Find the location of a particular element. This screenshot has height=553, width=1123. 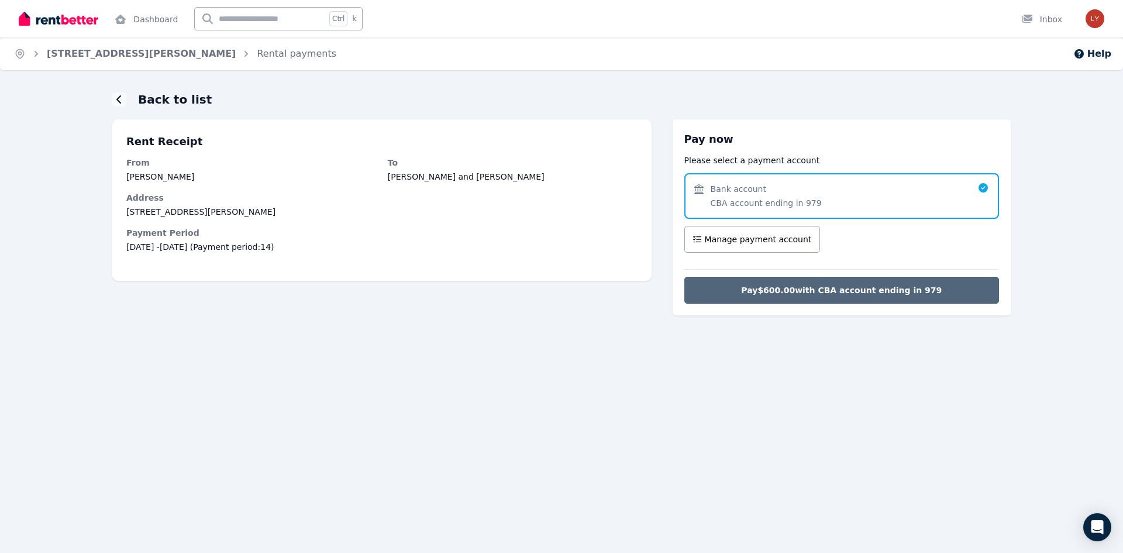

button: Manage payment account is located at coordinates (752, 239).